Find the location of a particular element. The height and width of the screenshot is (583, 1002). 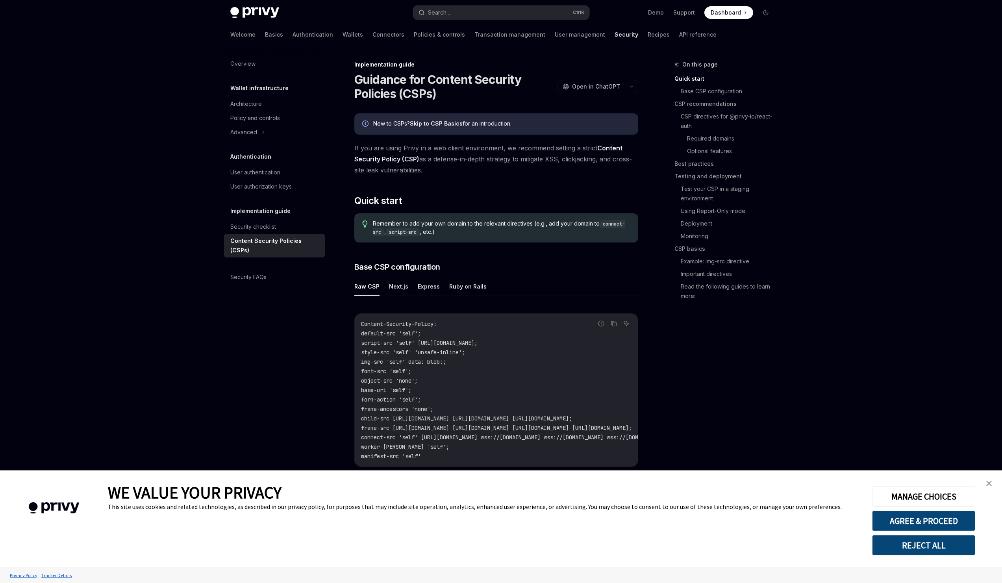

div: User authentication is located at coordinates (255, 172).